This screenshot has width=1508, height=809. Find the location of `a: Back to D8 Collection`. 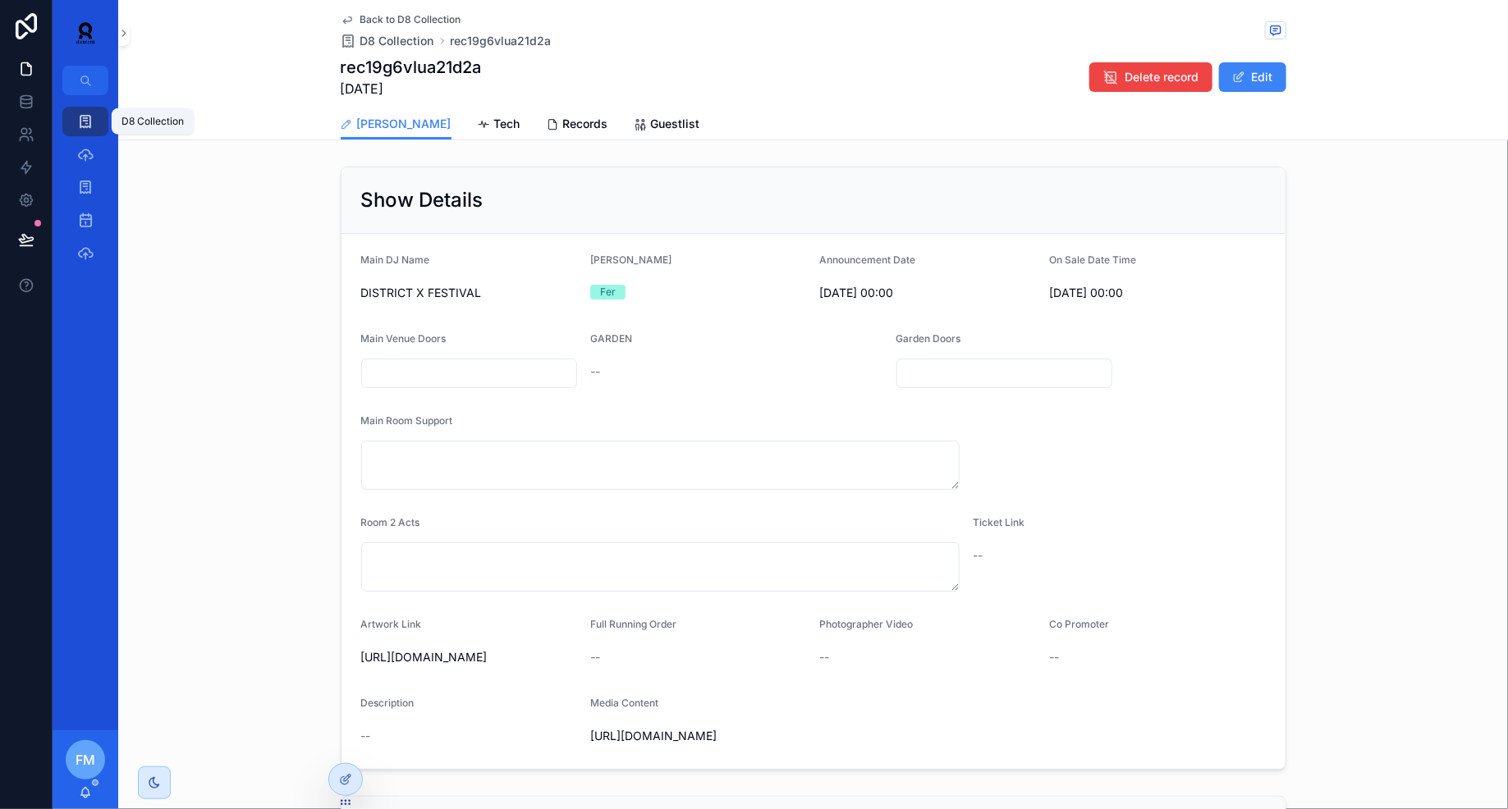

a: Back to D8 Collection is located at coordinates (401, 20).